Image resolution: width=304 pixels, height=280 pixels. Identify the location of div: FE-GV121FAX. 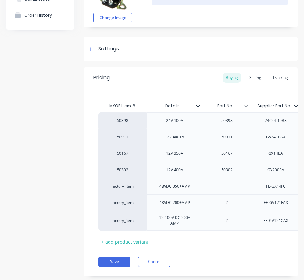
(275, 203).